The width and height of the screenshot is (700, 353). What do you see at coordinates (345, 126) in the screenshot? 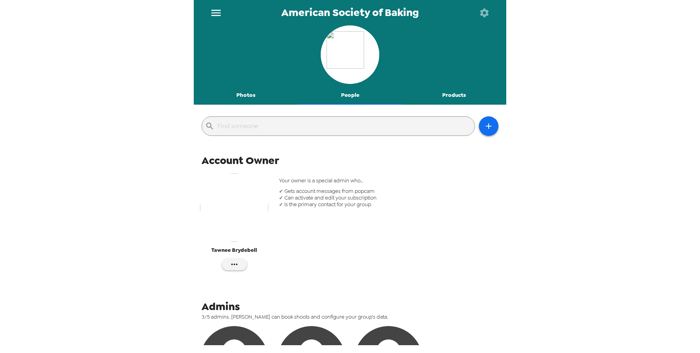
I see `input: Find someone` at bounding box center [345, 126].